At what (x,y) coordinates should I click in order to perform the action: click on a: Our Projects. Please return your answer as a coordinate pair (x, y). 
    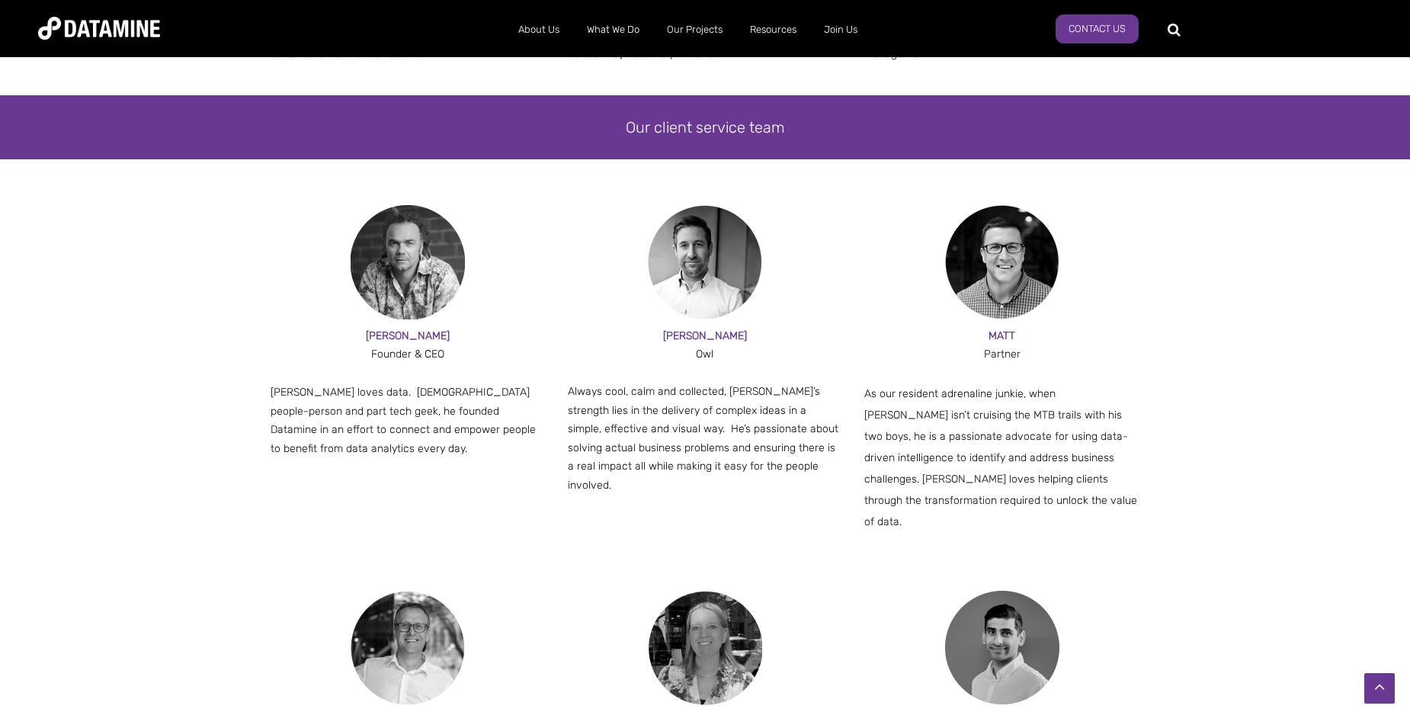
    Looking at the image, I should click on (694, 30).